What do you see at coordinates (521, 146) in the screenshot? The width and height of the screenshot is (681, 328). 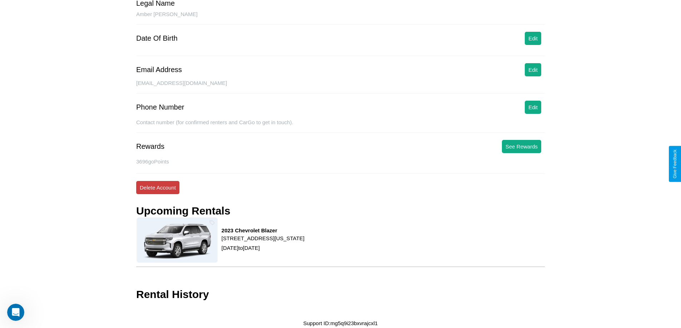 I see `button: See Rewards` at bounding box center [521, 146].